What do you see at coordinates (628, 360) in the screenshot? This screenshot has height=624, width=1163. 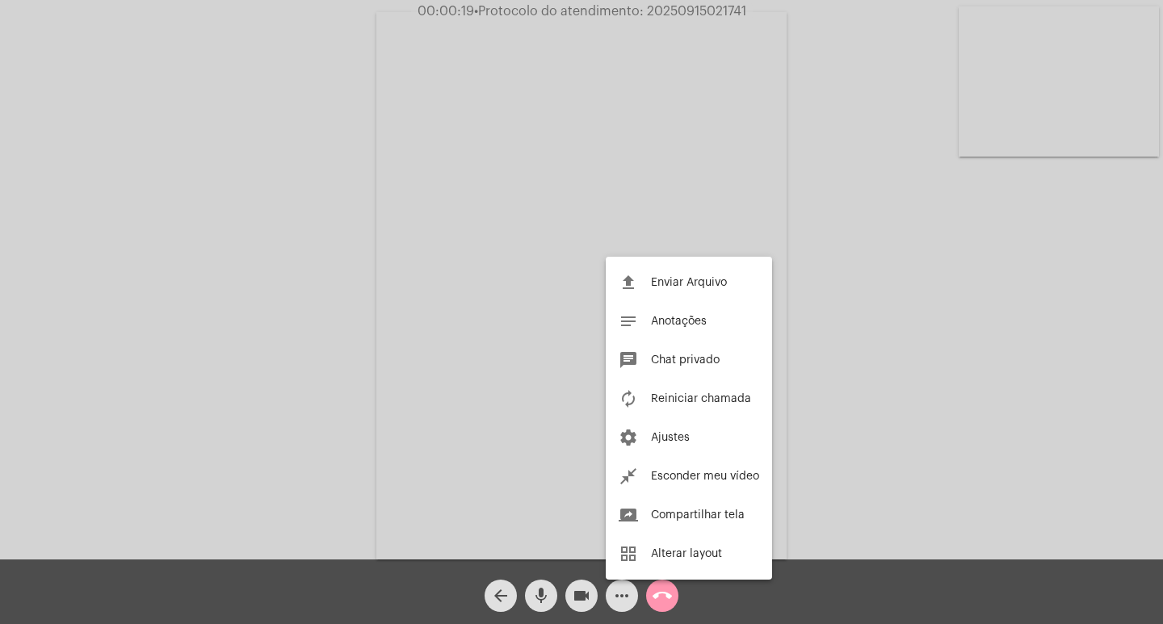 I see `mat-icon: chat` at bounding box center [628, 360].